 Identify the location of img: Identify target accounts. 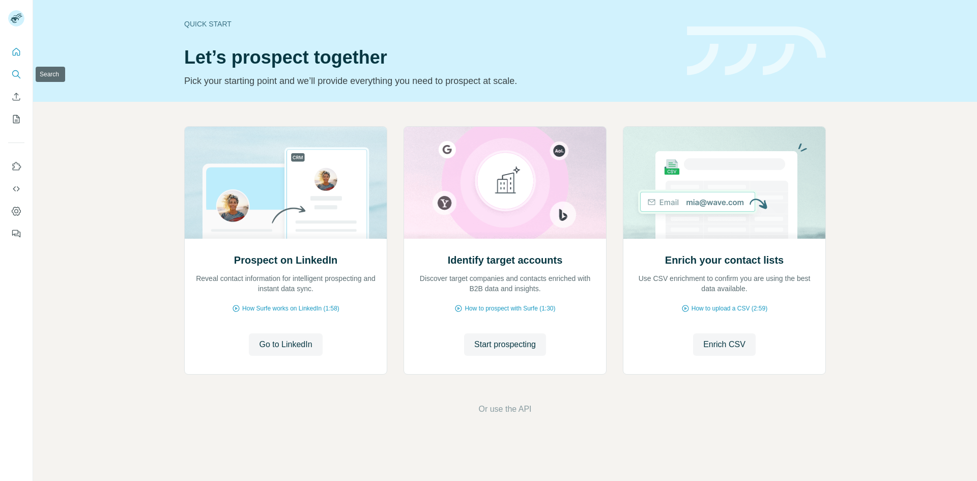
(505, 183).